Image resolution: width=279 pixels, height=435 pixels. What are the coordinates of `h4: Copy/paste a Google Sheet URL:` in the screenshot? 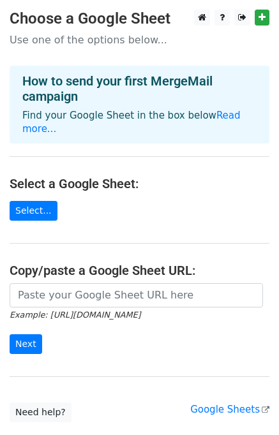 It's located at (139, 270).